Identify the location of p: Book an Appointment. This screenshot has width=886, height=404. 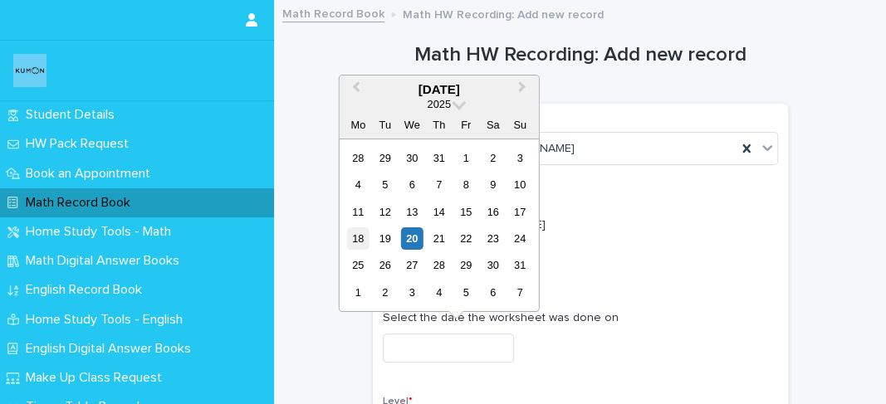
(91, 174).